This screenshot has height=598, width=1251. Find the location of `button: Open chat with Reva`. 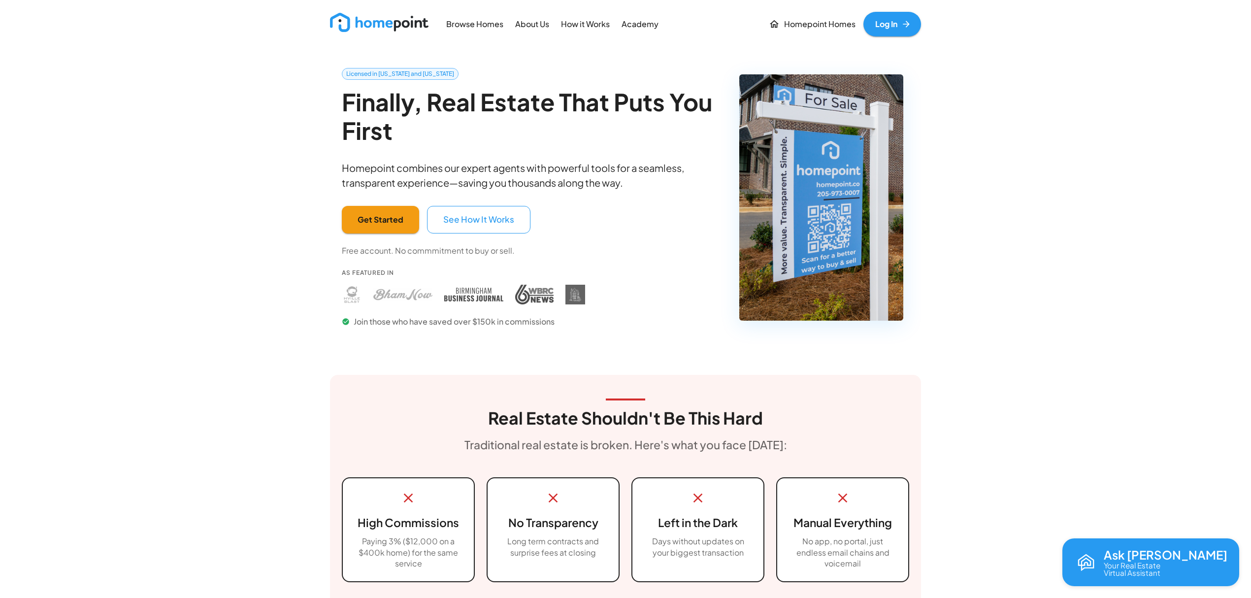

button: Open chat with Reva is located at coordinates (1150, 562).